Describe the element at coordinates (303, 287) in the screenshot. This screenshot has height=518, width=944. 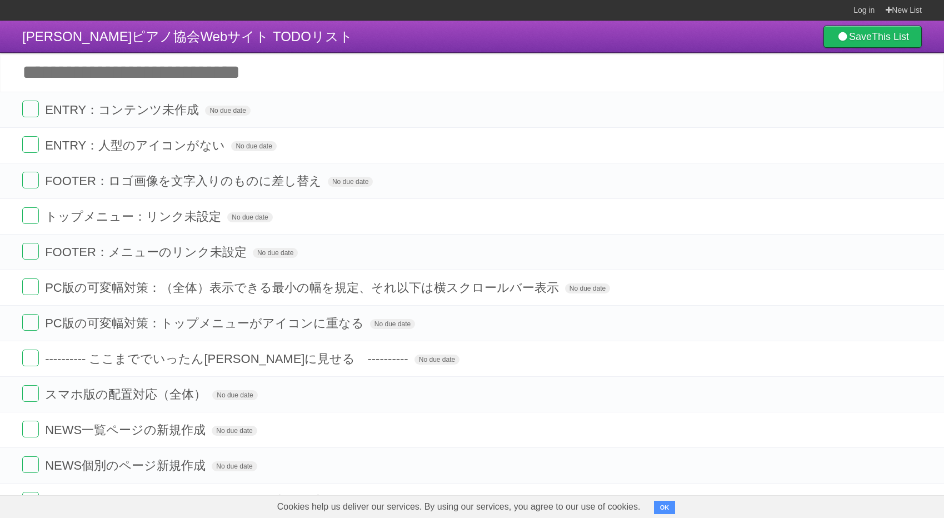
I see `span: PC版の可変幅対策：（全体）表示できる最小の幅を規定、それ以下は横スクロールバー表示` at that location.